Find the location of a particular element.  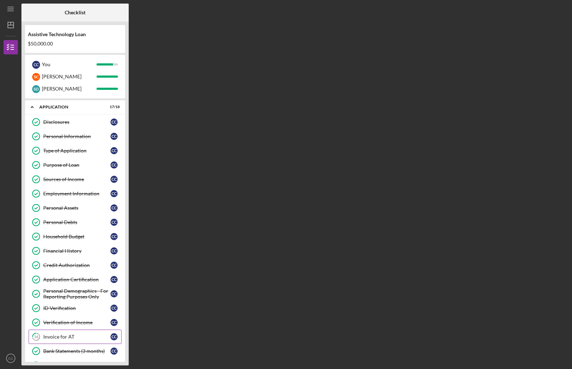

a: ID VerificationCC is located at coordinates (75, 308).